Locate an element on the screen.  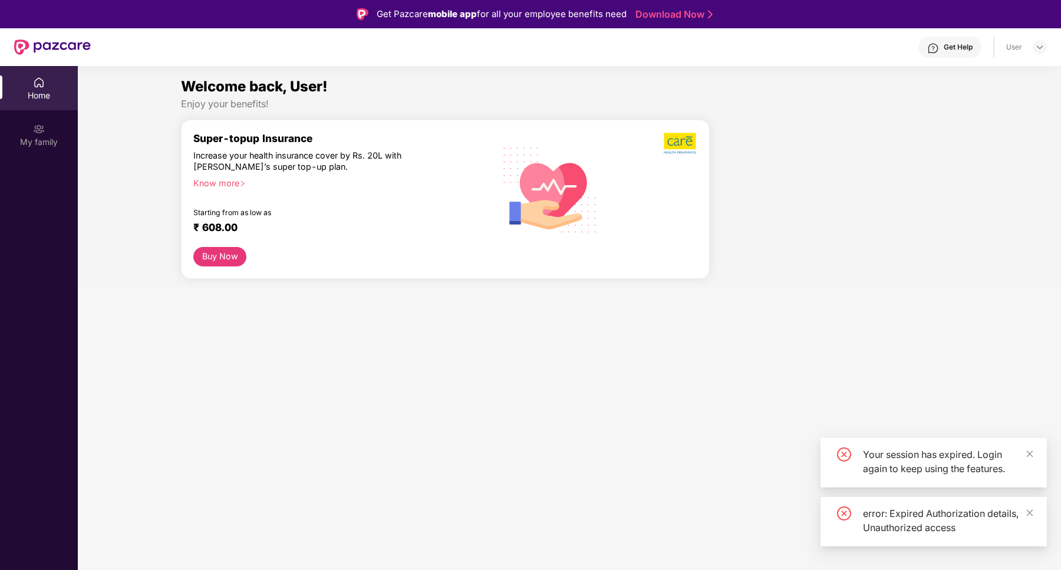
div: ₹ 608.00 is located at coordinates (334, 228).